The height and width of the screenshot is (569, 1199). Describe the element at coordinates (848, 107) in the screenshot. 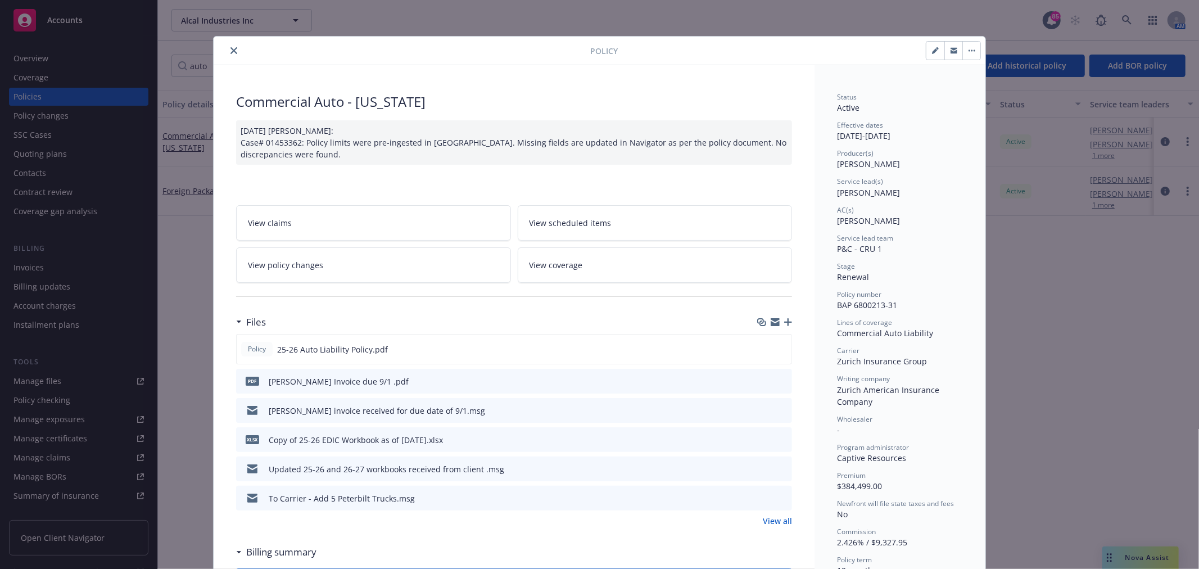

I see `span: Active` at that location.